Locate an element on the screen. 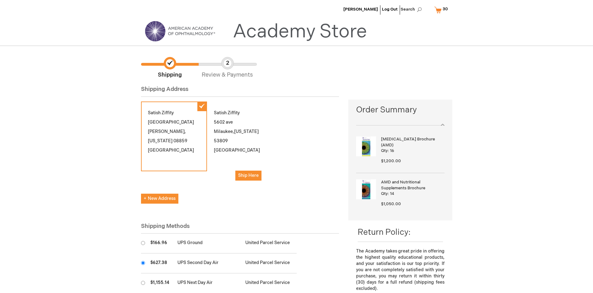  span: $1,155.14 is located at coordinates (160, 282).